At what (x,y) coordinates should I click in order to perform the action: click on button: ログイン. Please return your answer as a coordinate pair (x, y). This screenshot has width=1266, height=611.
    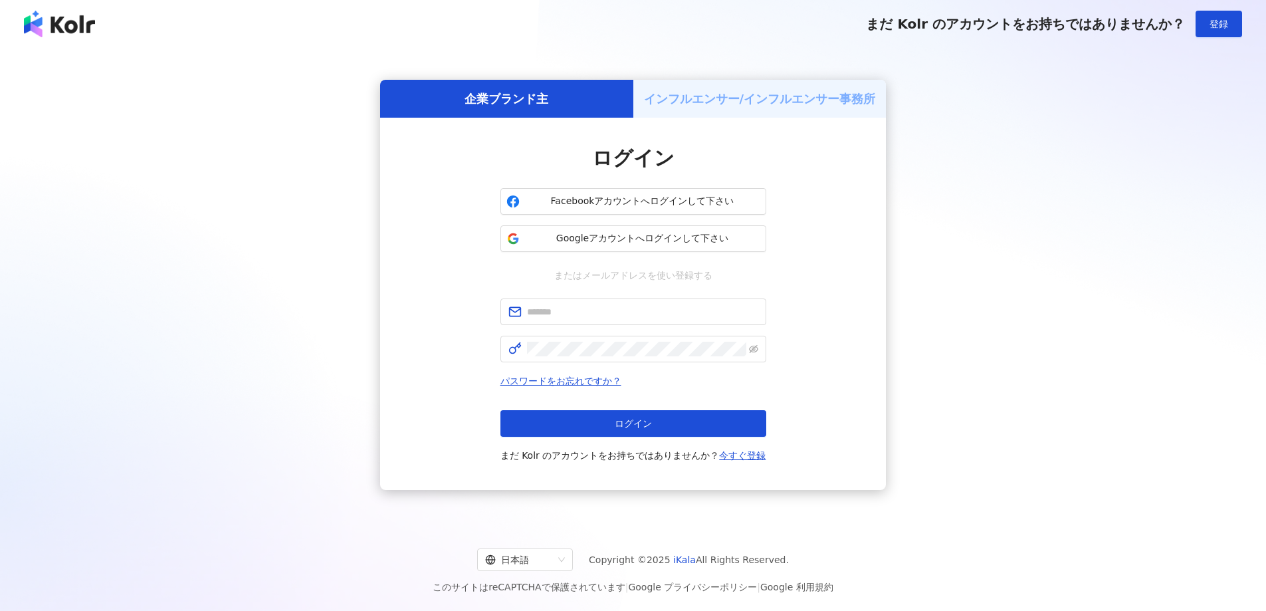
    Looking at the image, I should click on (633, 423).